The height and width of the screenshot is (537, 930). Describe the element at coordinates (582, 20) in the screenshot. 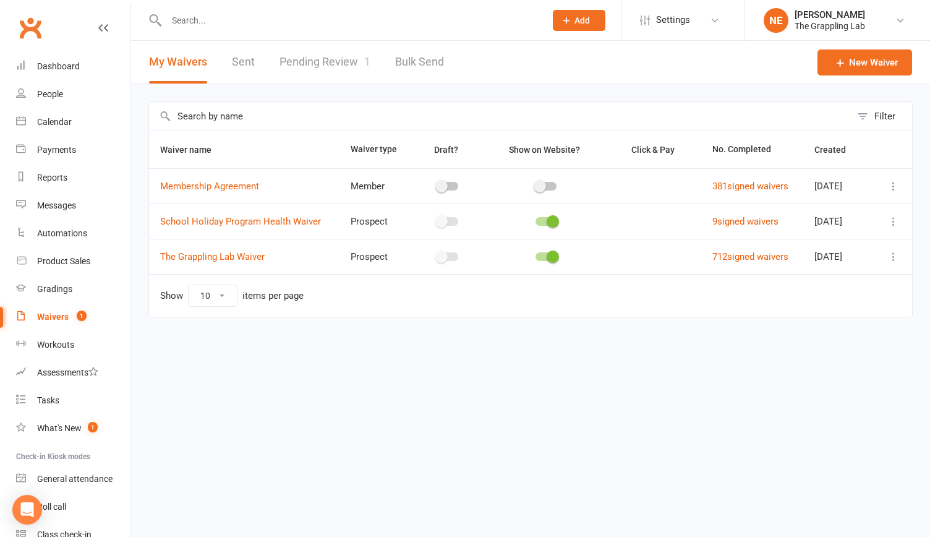

I see `span: Add` at that location.